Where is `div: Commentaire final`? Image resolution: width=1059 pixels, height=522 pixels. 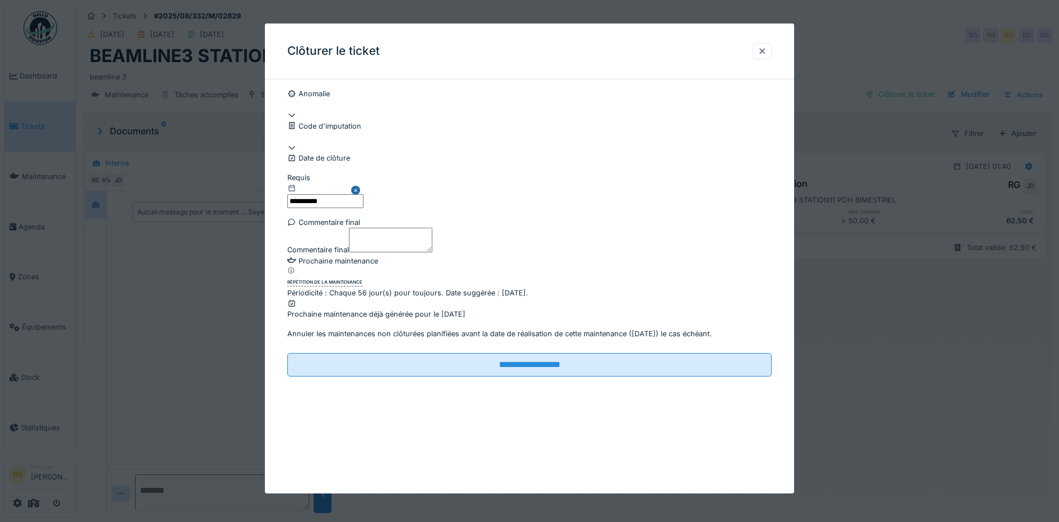
div: Commentaire final is located at coordinates (530, 222).